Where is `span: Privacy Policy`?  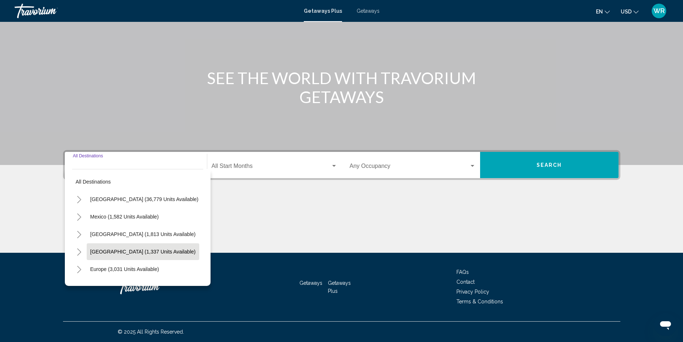 span: Privacy Policy is located at coordinates (473, 292).